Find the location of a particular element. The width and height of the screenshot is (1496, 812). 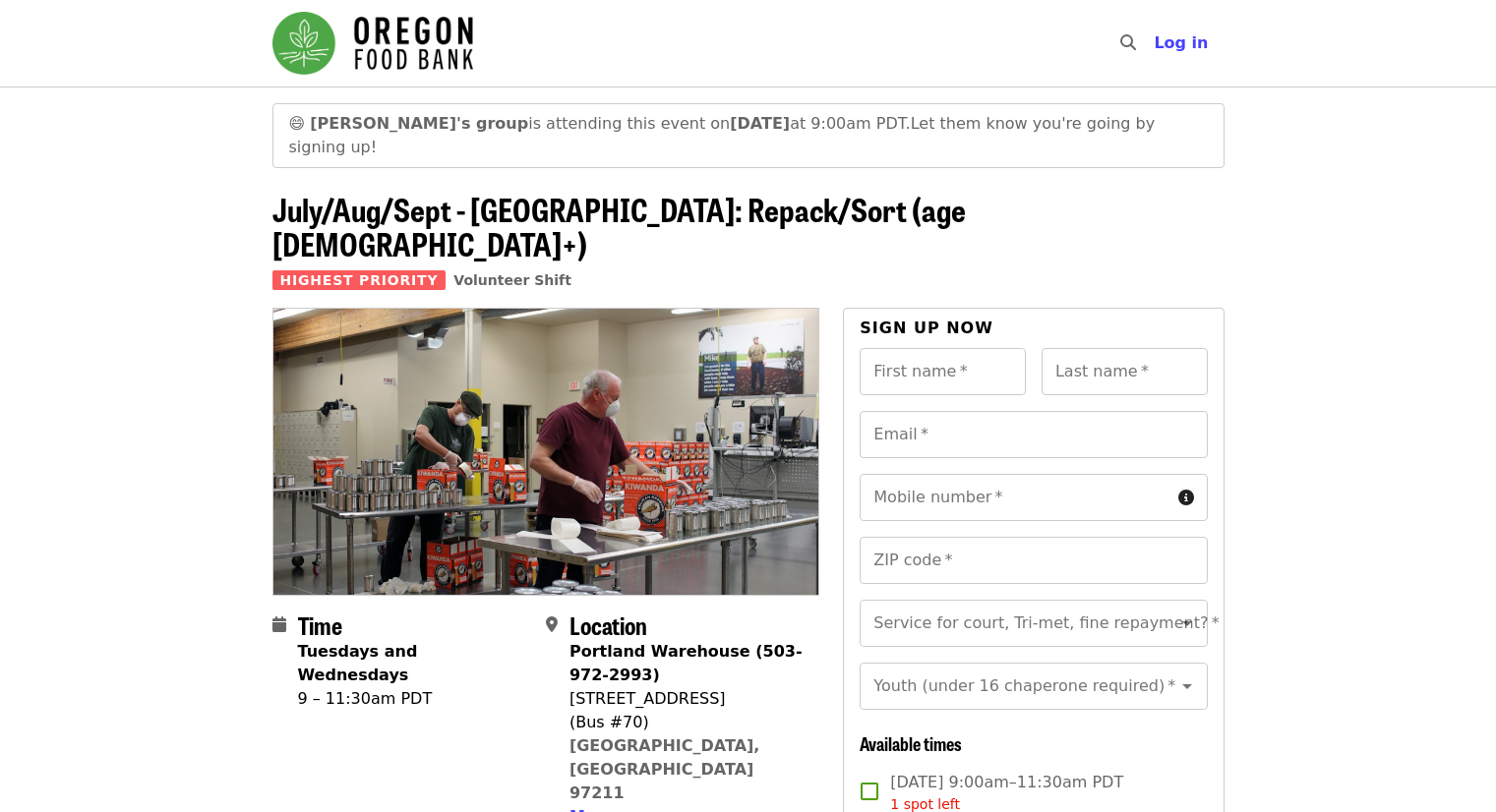

span: Available times is located at coordinates (911, 743).